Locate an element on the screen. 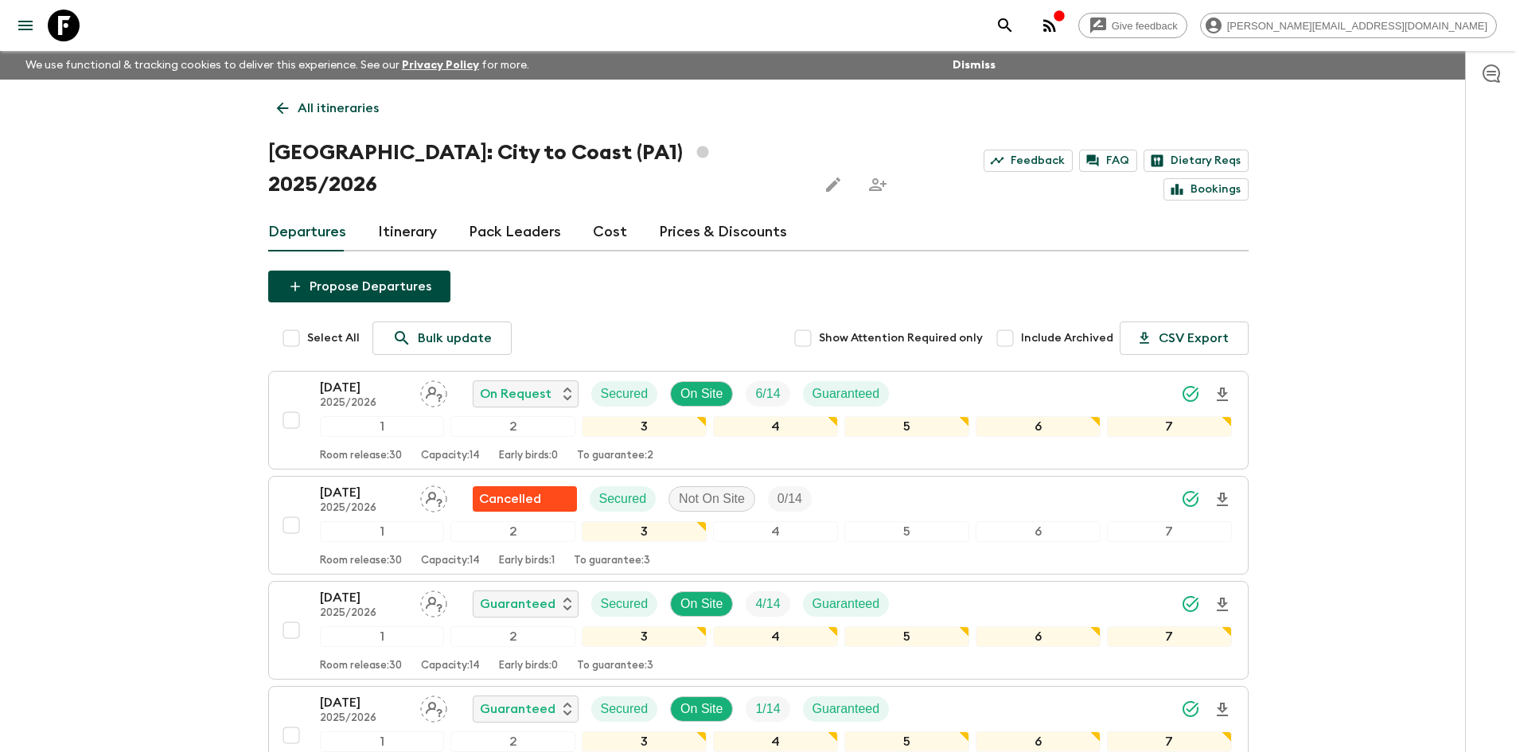 Image resolution: width=1516 pixels, height=752 pixels. div: Flash Pack cancellation is located at coordinates (524, 499).